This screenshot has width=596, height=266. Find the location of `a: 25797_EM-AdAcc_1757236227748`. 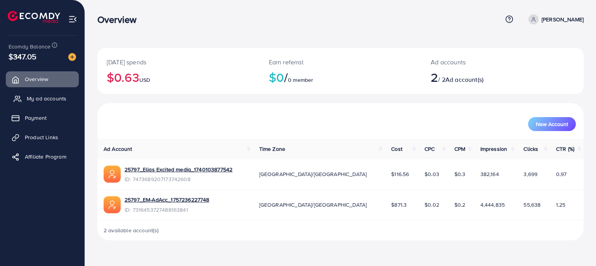

a: 25797_EM-AdAcc_1757236227748 is located at coordinates (167, 200).